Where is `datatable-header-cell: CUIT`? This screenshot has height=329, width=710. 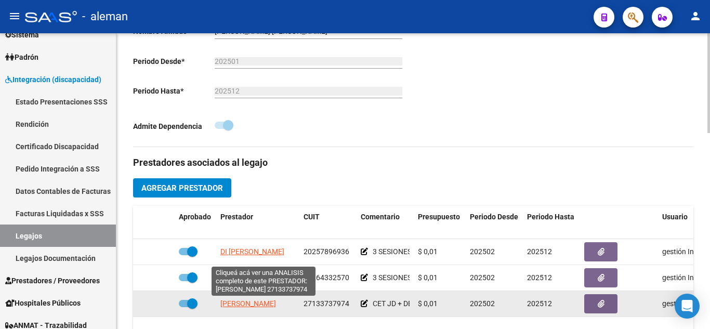
datatable-header-cell: CUIT is located at coordinates (328, 223).